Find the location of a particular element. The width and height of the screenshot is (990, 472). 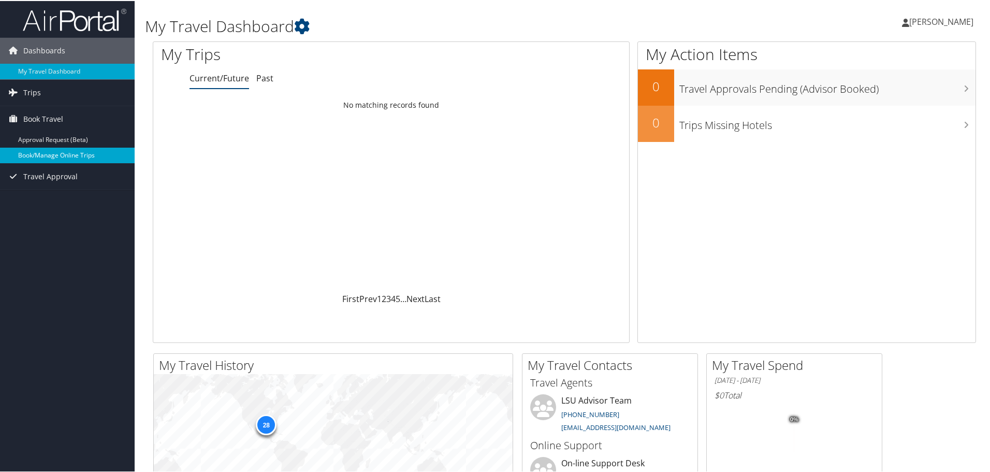

li: LSU Advisor Team is located at coordinates (610, 414).